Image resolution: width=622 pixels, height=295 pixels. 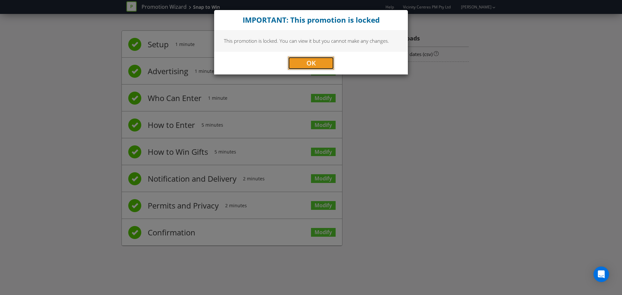 What do you see at coordinates (601, 274) in the screenshot?
I see `div: Open Intercom Messenger` at bounding box center [601, 274].